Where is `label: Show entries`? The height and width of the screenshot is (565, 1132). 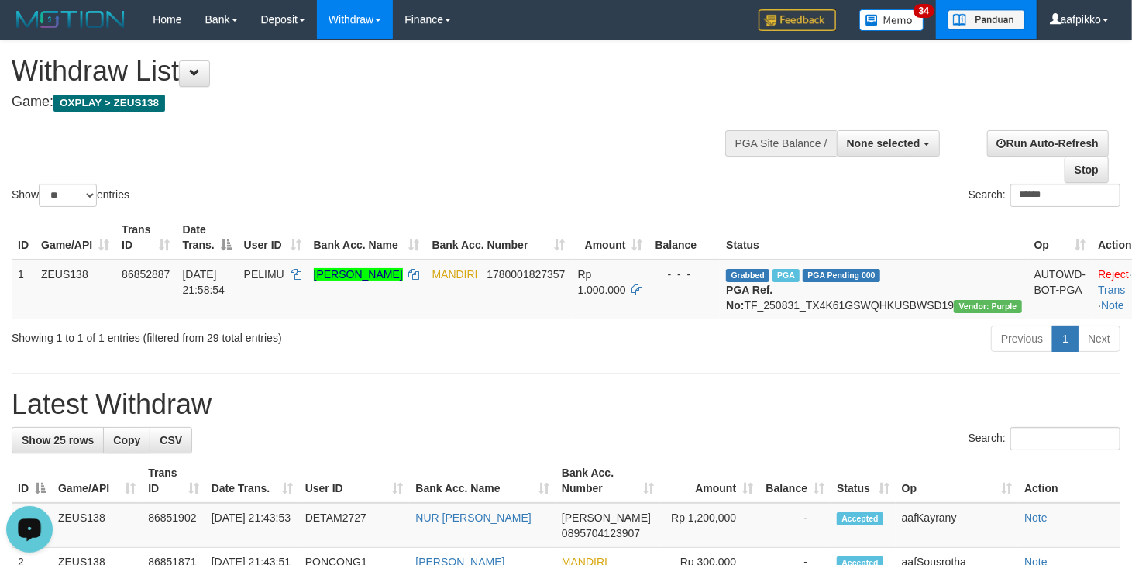
label: Show entries is located at coordinates (70, 195).